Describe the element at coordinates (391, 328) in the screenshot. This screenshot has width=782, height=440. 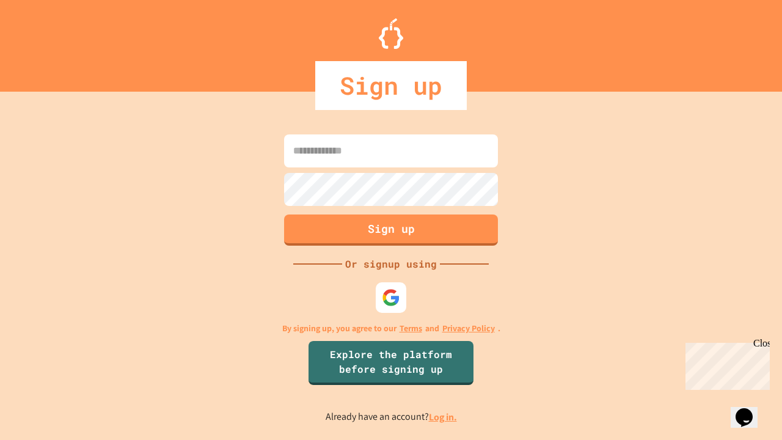
I see `p: By signing up, you agree to our and .` at that location.